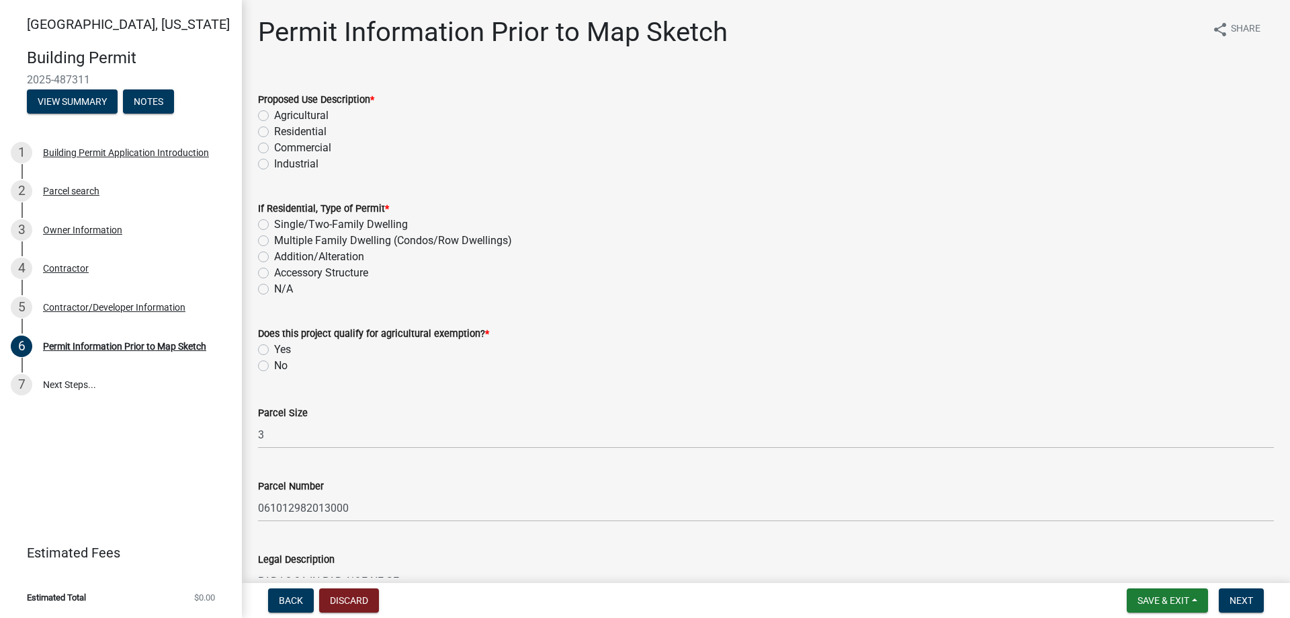 Image resolution: width=1290 pixels, height=618 pixels. What do you see at coordinates (72, 102) in the screenshot?
I see `wm-modal-confirm: Summary` at bounding box center [72, 102].